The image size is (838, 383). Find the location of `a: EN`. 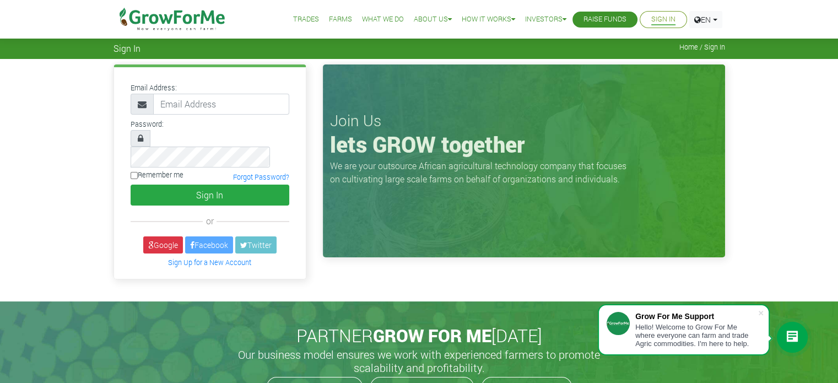

a: EN is located at coordinates (706, 19).